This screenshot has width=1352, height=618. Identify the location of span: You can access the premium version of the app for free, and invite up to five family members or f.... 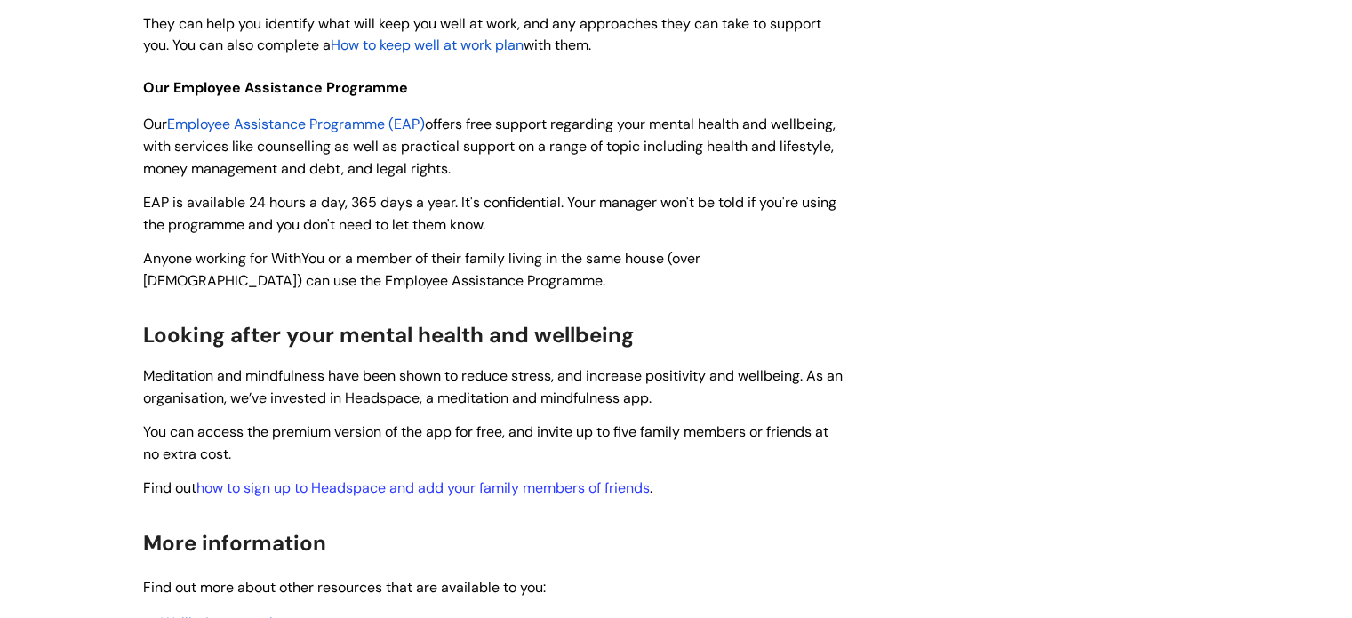
(485, 443).